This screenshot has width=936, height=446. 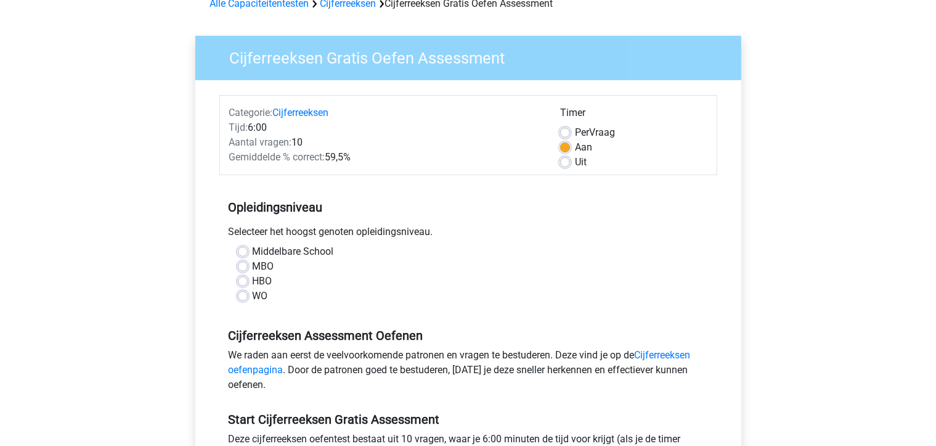 I want to click on h5: Cijferreeksen Assessment Oefenen, so click(x=469, y=335).